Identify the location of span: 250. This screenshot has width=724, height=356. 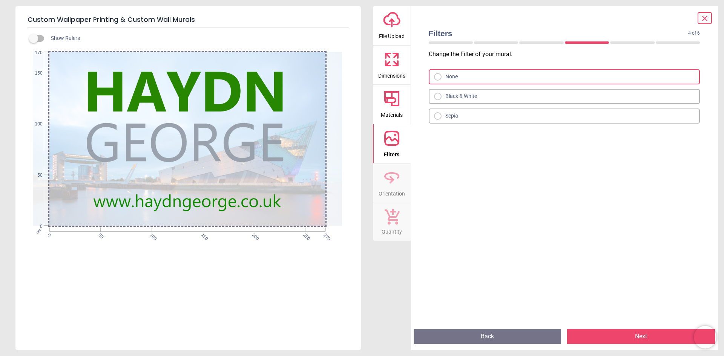
(304, 235).